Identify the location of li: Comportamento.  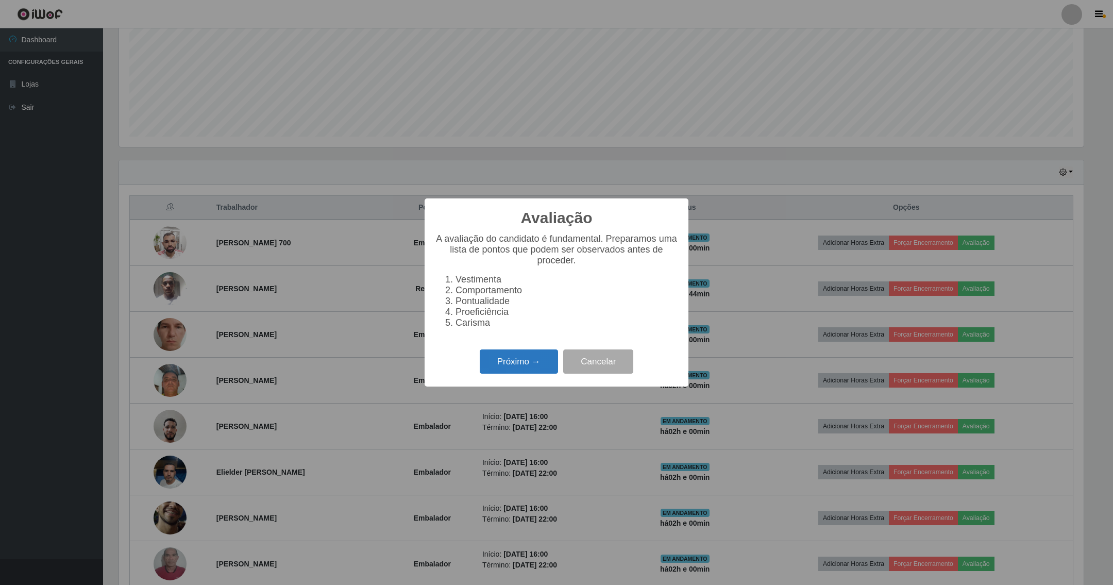
(567, 290).